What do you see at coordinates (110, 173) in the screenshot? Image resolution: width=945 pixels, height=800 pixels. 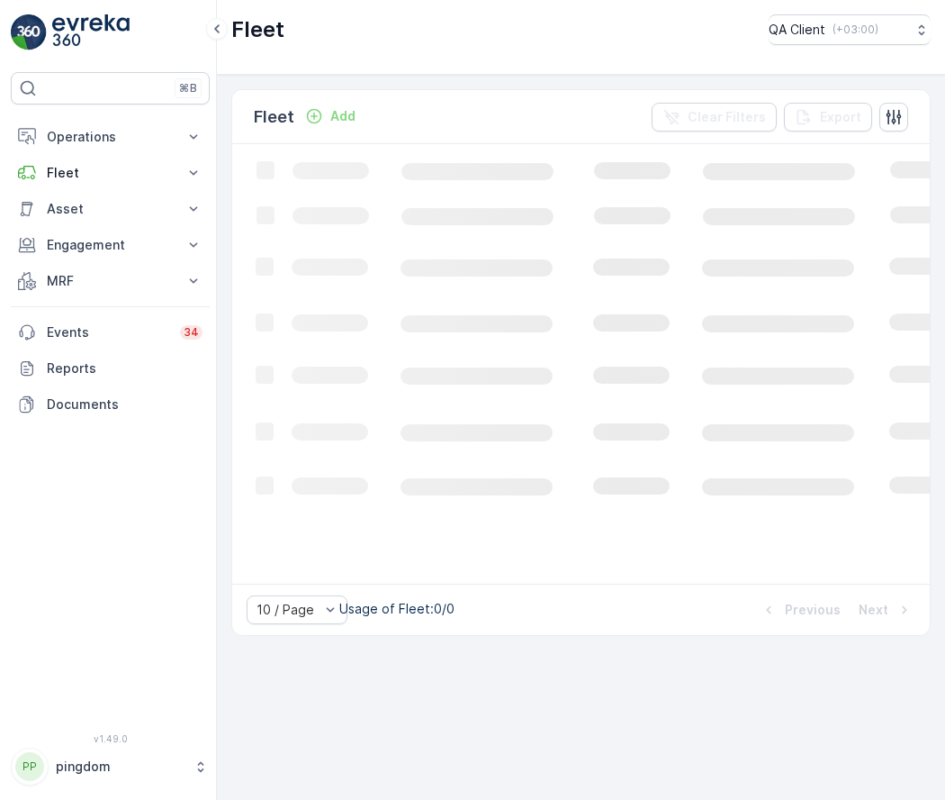 I see `button: Fleet` at bounding box center [110, 173].